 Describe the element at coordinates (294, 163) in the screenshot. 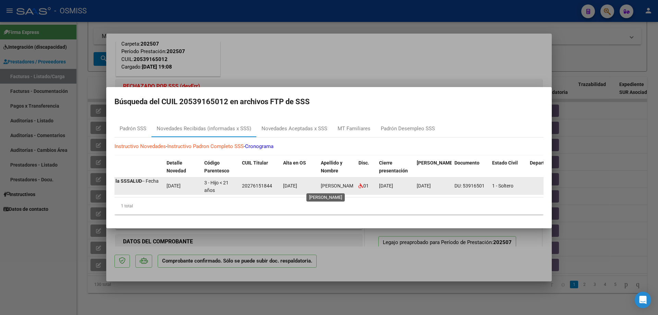

I see `span: Alta en OS` at that location.